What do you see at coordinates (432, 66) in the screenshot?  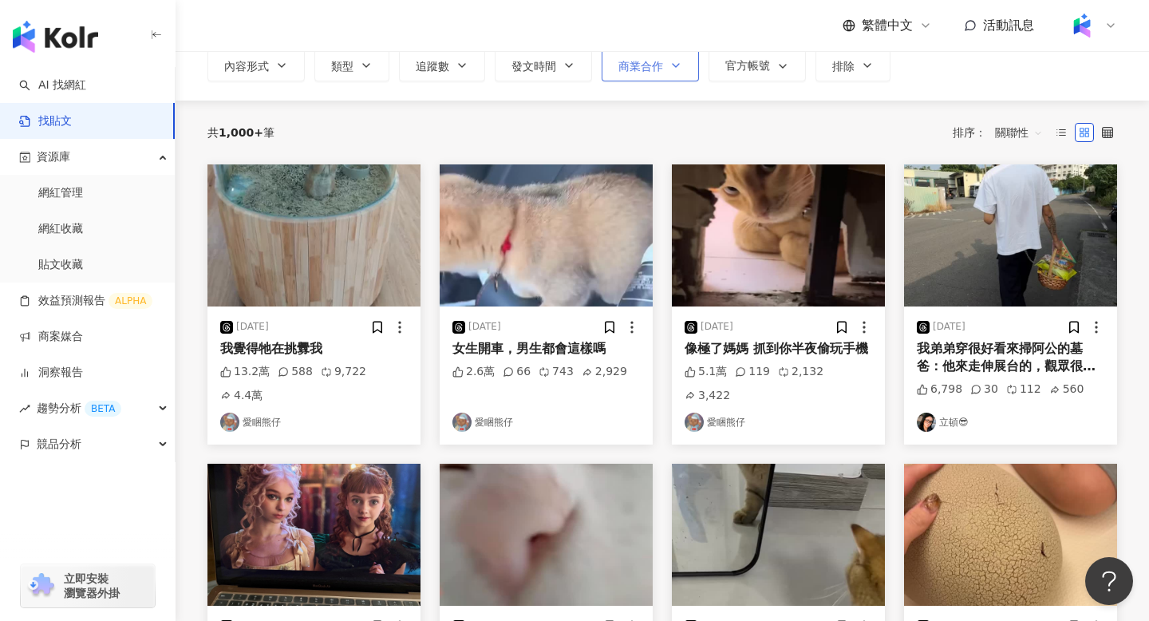 I see `span: 追蹤數` at bounding box center [432, 66].